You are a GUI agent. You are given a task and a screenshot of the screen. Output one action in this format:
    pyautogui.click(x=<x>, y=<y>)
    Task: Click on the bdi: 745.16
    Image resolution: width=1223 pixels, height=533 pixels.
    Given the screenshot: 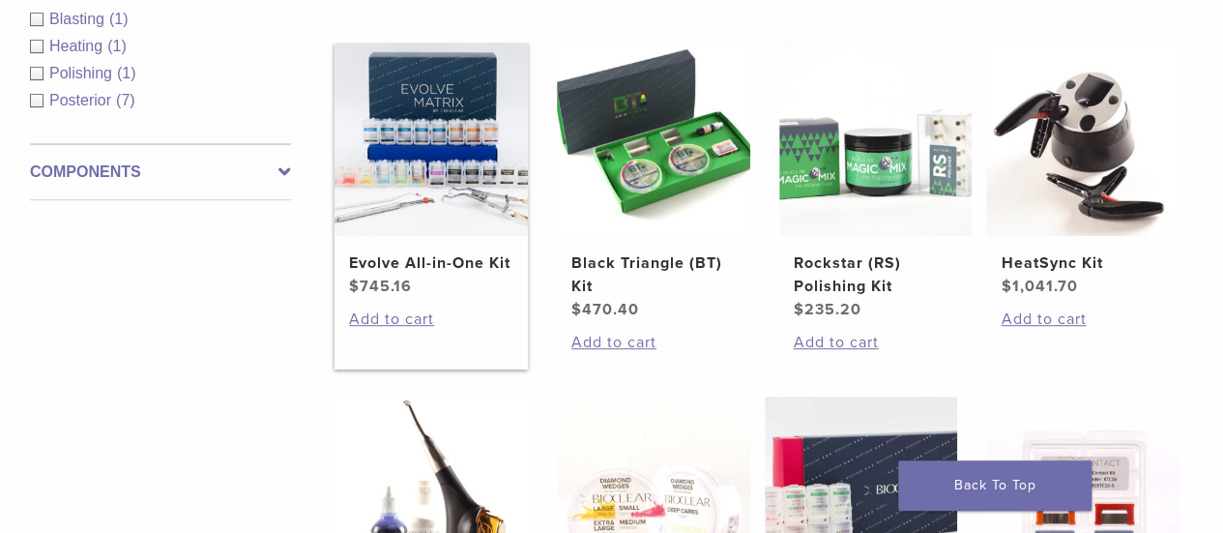 What is the action you would take?
    pyautogui.click(x=380, y=286)
    